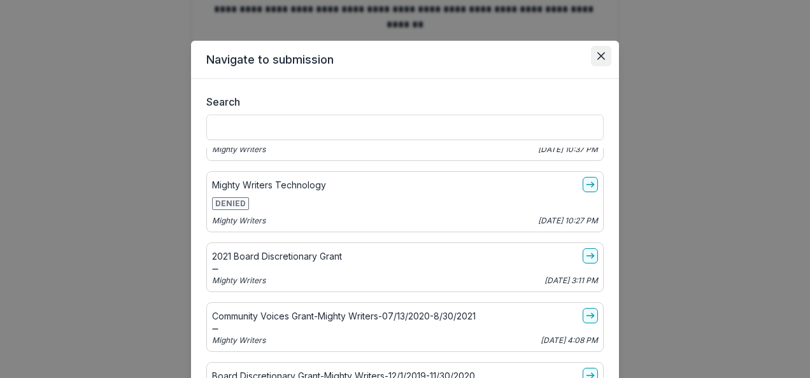 This screenshot has width=810, height=378. What do you see at coordinates (231, 204) in the screenshot?
I see `span: DENIED` at bounding box center [231, 204].